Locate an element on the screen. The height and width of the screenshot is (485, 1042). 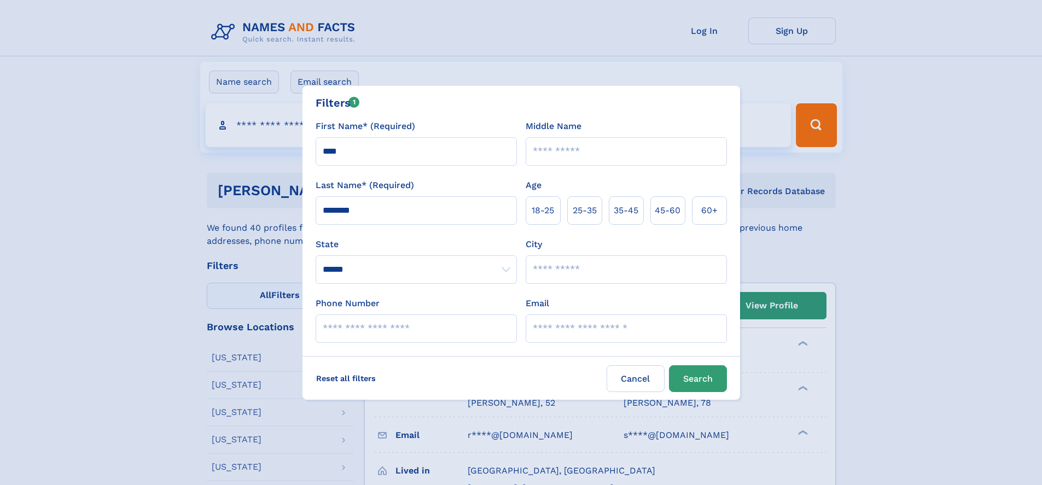
span: 60+ is located at coordinates (709, 211).